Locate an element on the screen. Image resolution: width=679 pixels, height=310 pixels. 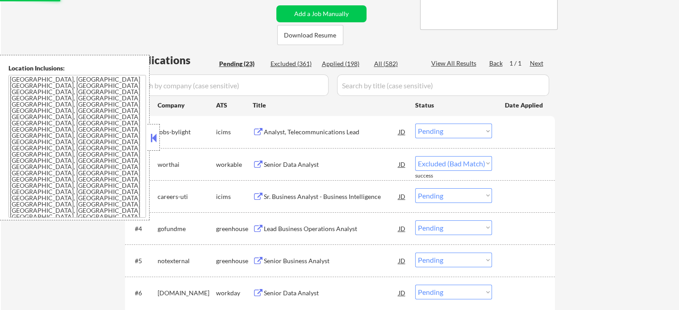
div: Next is located at coordinates (537, 63).